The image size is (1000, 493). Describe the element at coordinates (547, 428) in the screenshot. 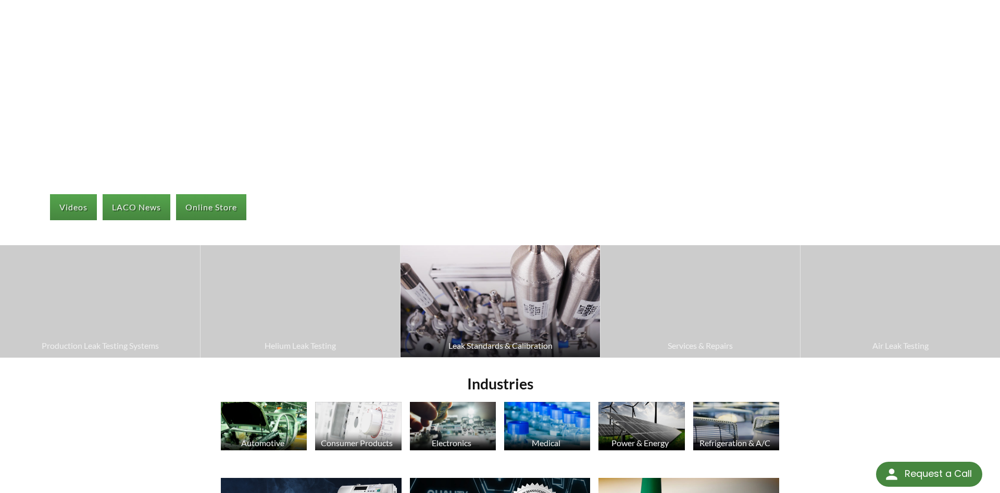

I see `a: Medical Medicine Bottle image` at that location.